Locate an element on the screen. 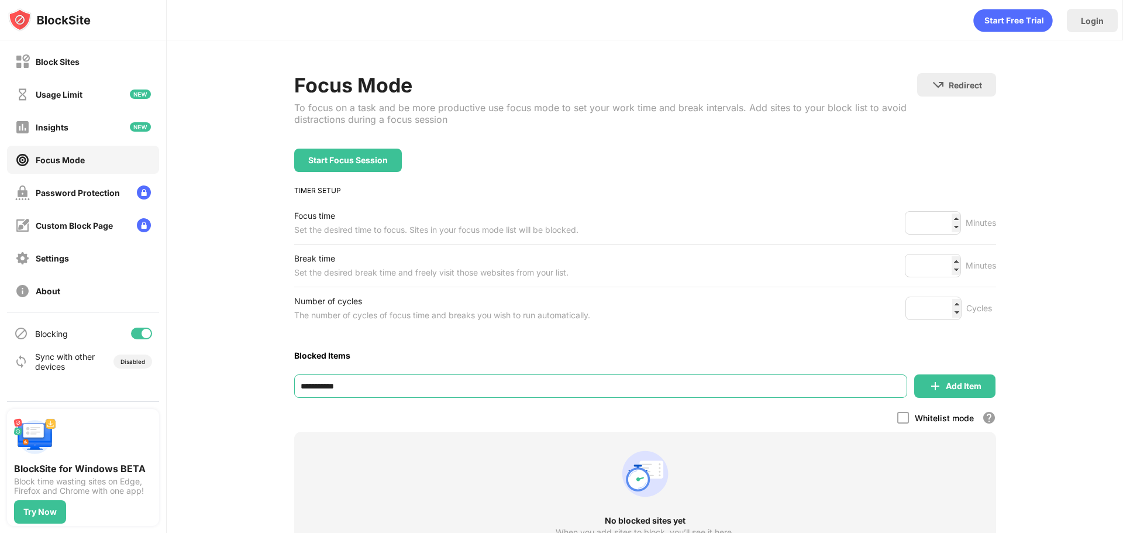  img: customize-block-page-off.svg is located at coordinates (22, 225).